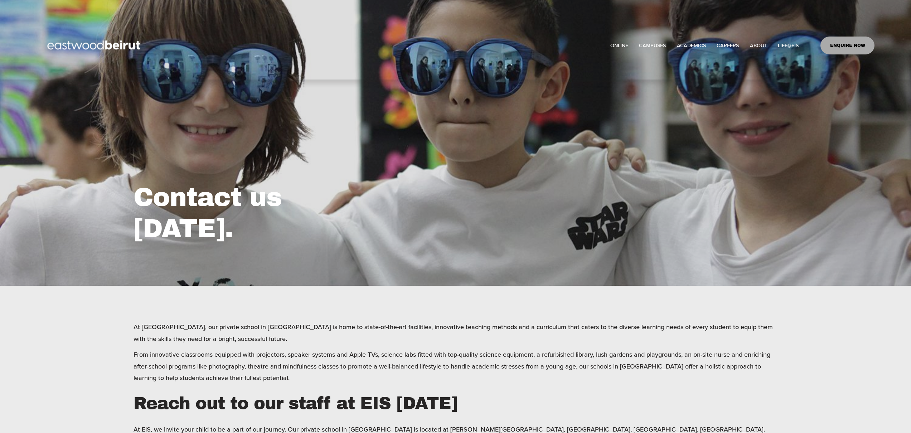 This screenshot has width=911, height=433. Describe the element at coordinates (619, 45) in the screenshot. I see `a: ONLINE` at that location.